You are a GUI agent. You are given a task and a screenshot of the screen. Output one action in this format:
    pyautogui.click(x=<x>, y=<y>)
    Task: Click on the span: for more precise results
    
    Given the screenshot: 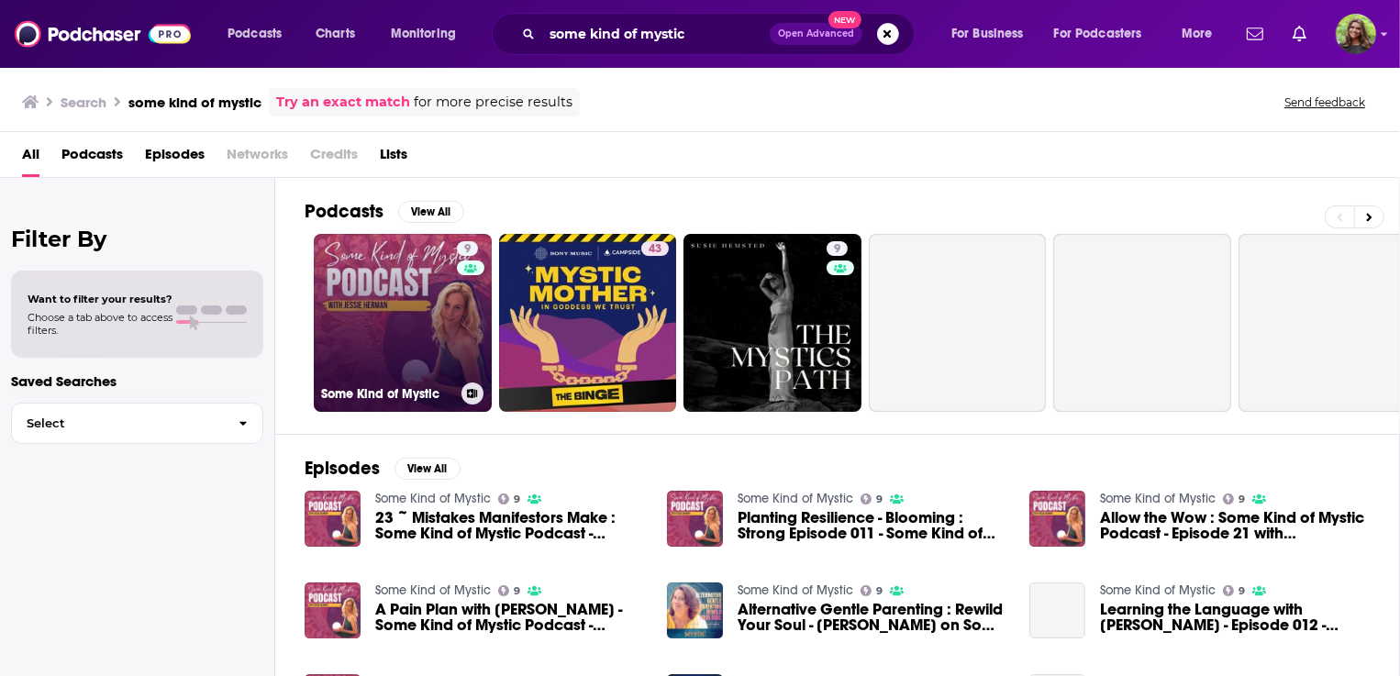 What is the action you would take?
    pyautogui.click(x=493, y=102)
    